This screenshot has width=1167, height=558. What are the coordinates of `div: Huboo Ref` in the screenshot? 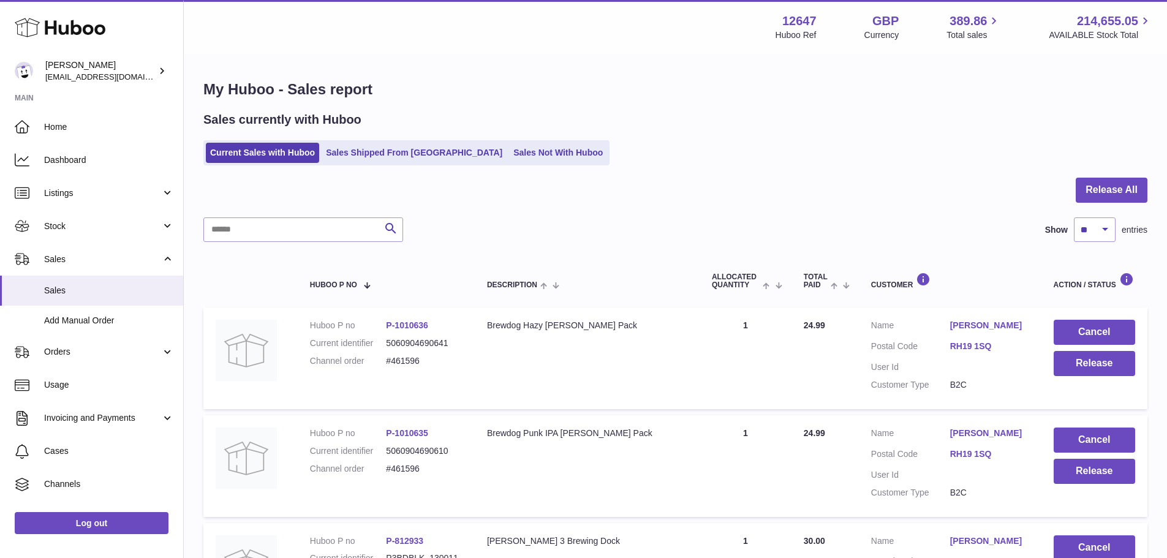 It's located at (796, 35).